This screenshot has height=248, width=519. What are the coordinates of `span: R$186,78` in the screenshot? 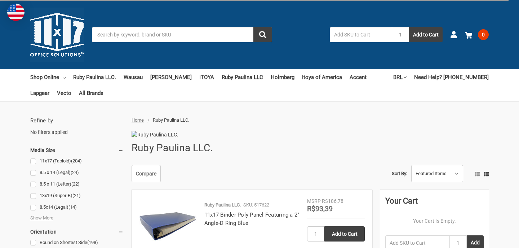 It's located at (333, 201).